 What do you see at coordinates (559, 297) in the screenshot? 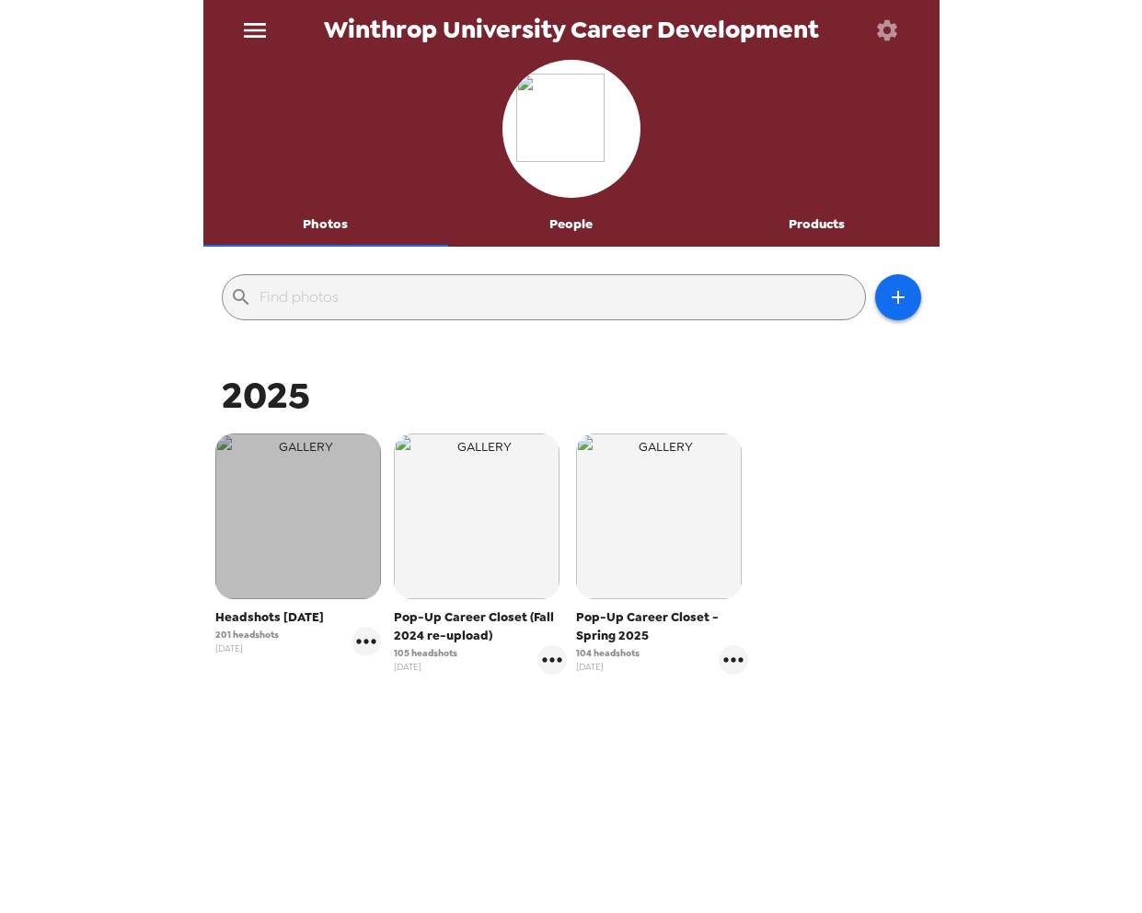
I see `input: Find photos` at bounding box center [559, 297].